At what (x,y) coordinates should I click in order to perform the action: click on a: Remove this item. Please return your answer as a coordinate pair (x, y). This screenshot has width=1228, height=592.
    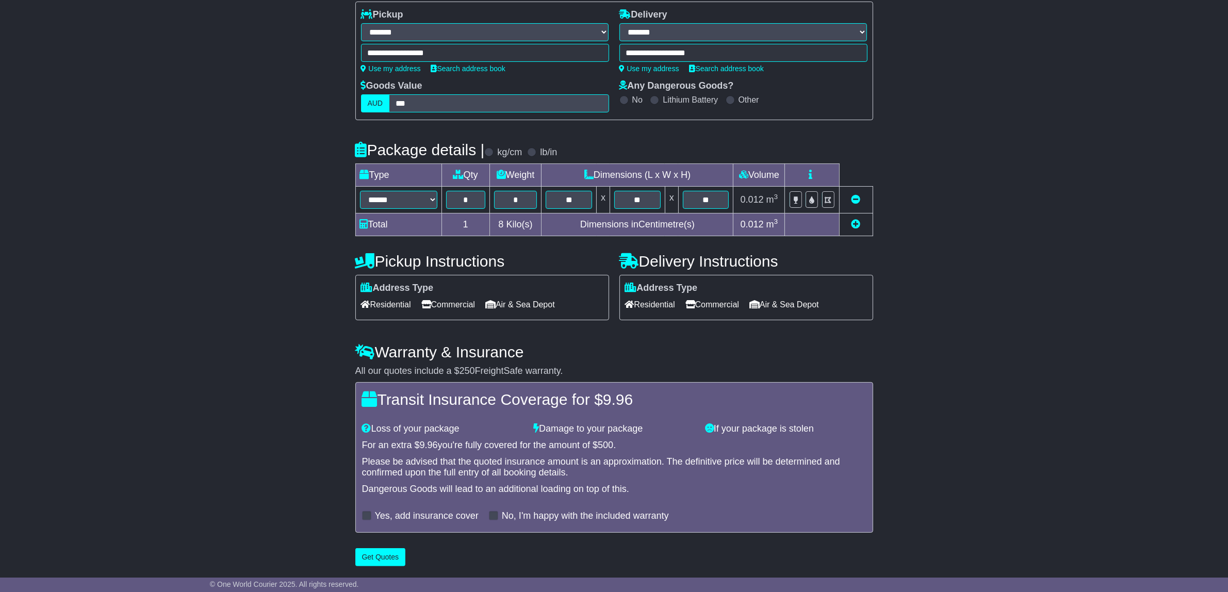
    Looking at the image, I should click on (856, 200).